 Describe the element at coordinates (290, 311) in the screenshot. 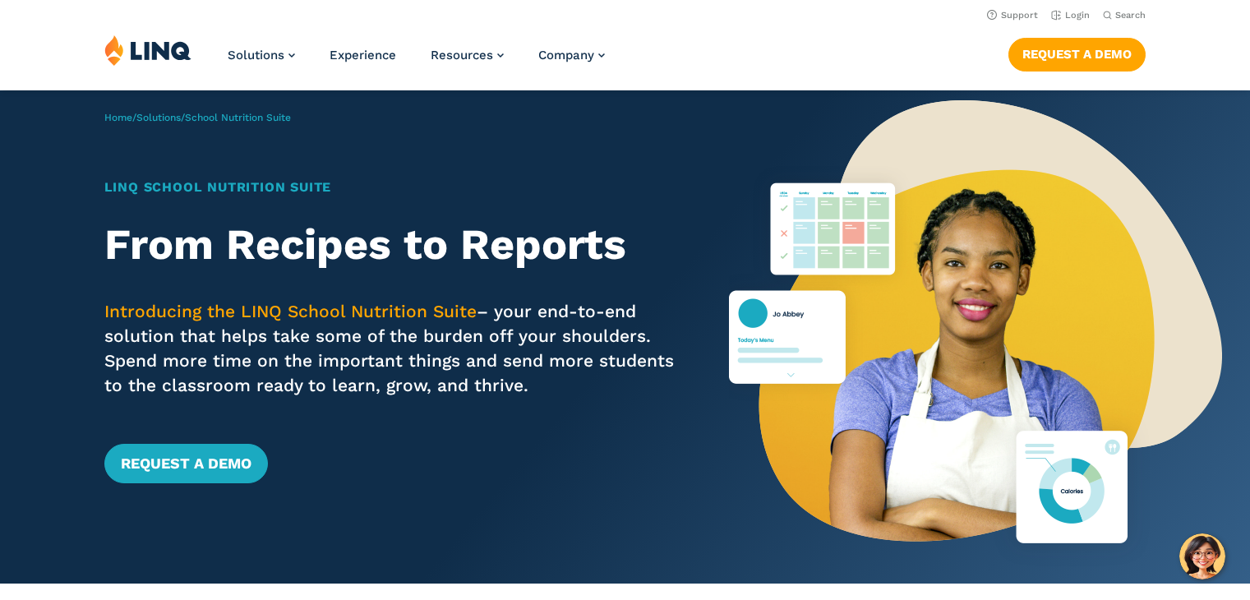

I see `span: Introducing the LINQ School Nutrition Suite` at that location.